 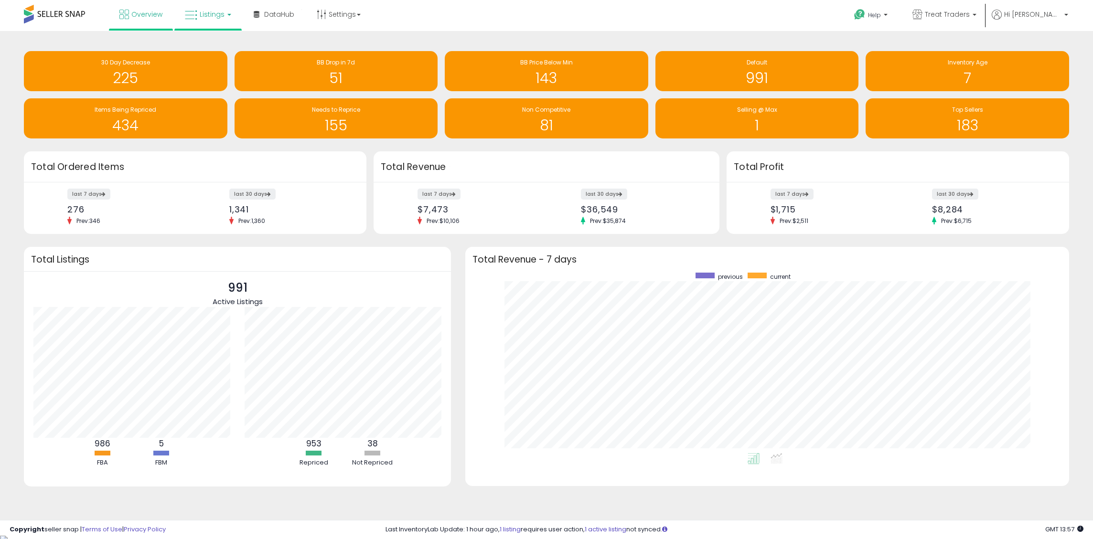 What do you see at coordinates (290, 209) in the screenshot?
I see `div: 1,341` at bounding box center [290, 209].